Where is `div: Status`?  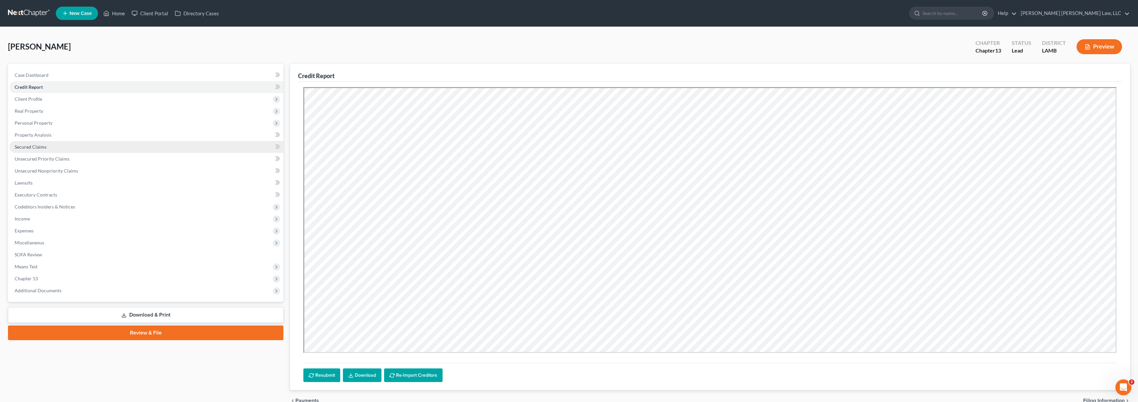
div: Status is located at coordinates (1021, 43).